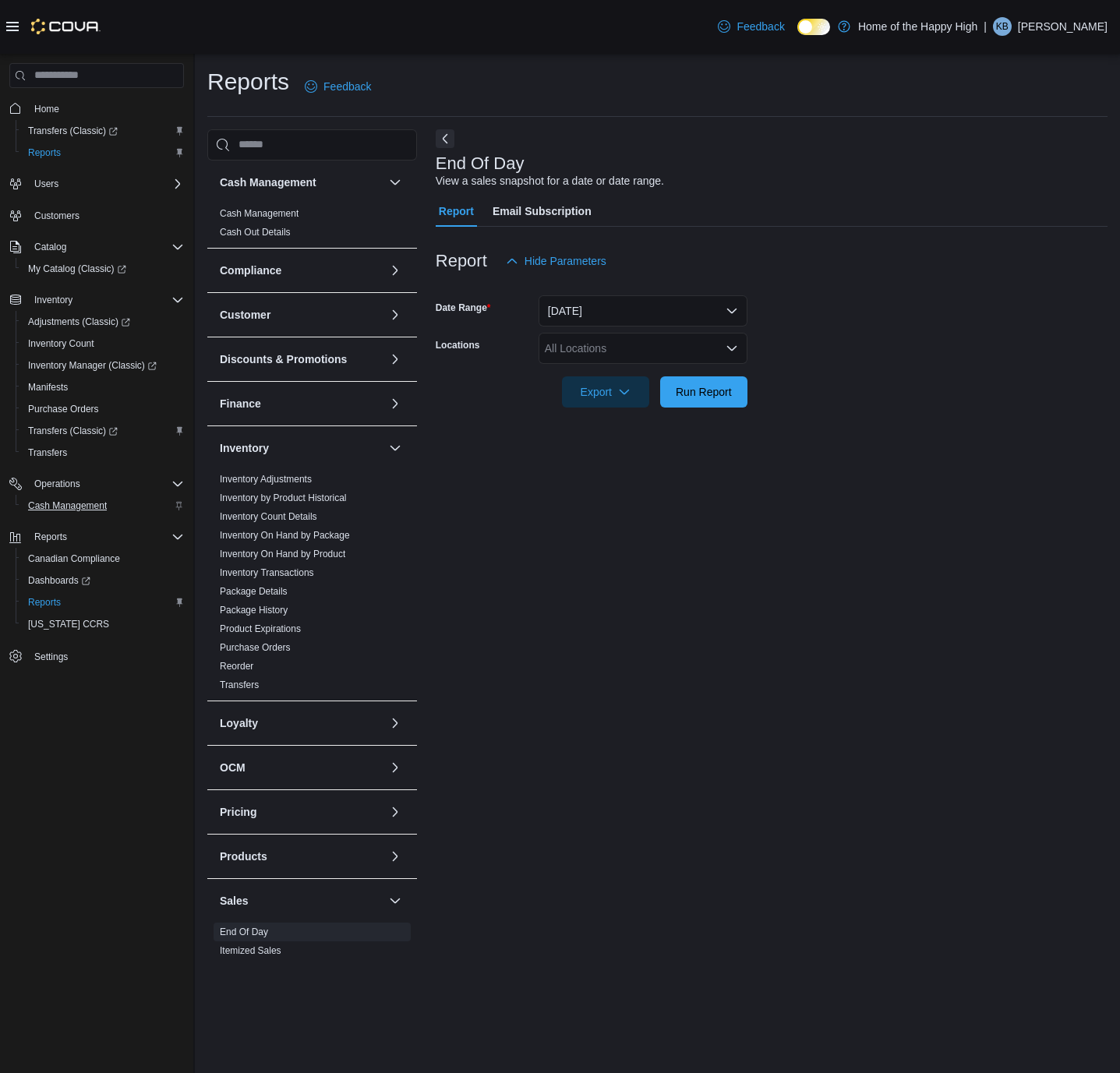 This screenshot has width=1120, height=1073. What do you see at coordinates (556, 261) in the screenshot?
I see `button: Hide Parameters` at bounding box center [556, 261].